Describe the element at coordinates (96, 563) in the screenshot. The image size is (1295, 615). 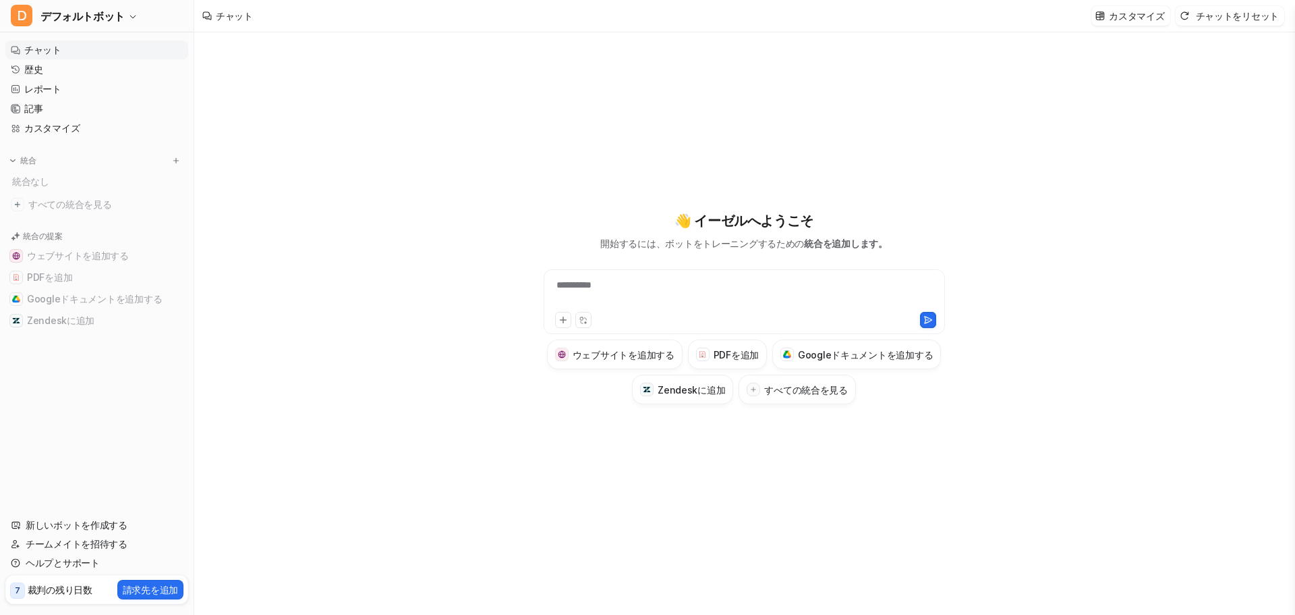
I see `a: ヘルプとサポート` at that location.